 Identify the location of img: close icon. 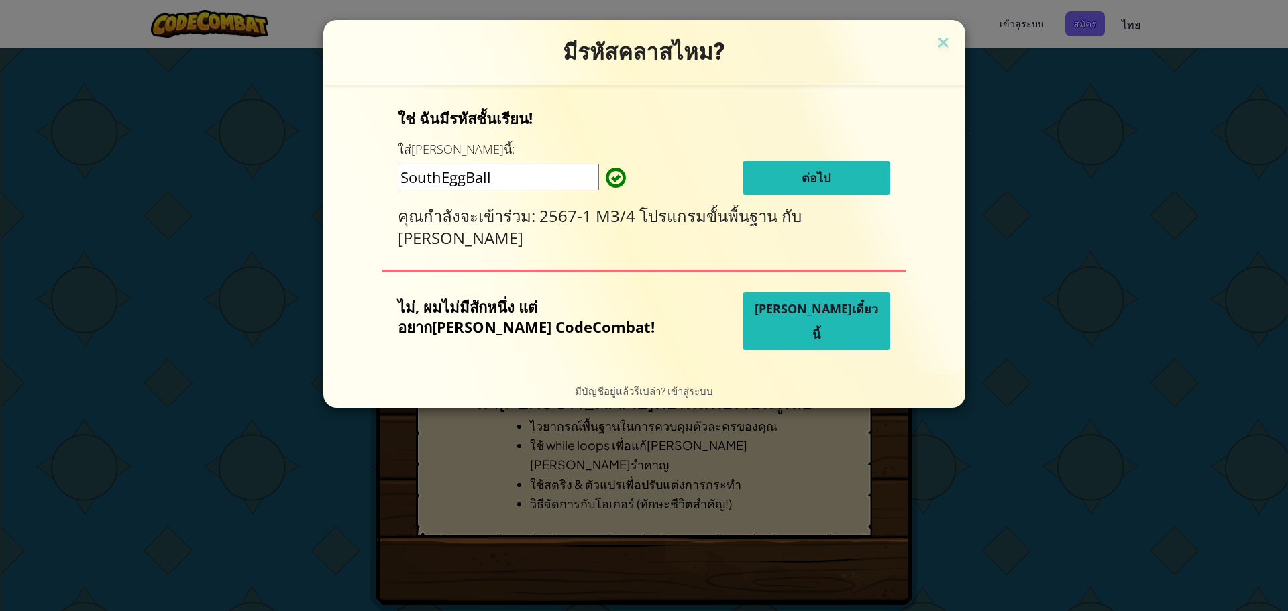
(943, 44).